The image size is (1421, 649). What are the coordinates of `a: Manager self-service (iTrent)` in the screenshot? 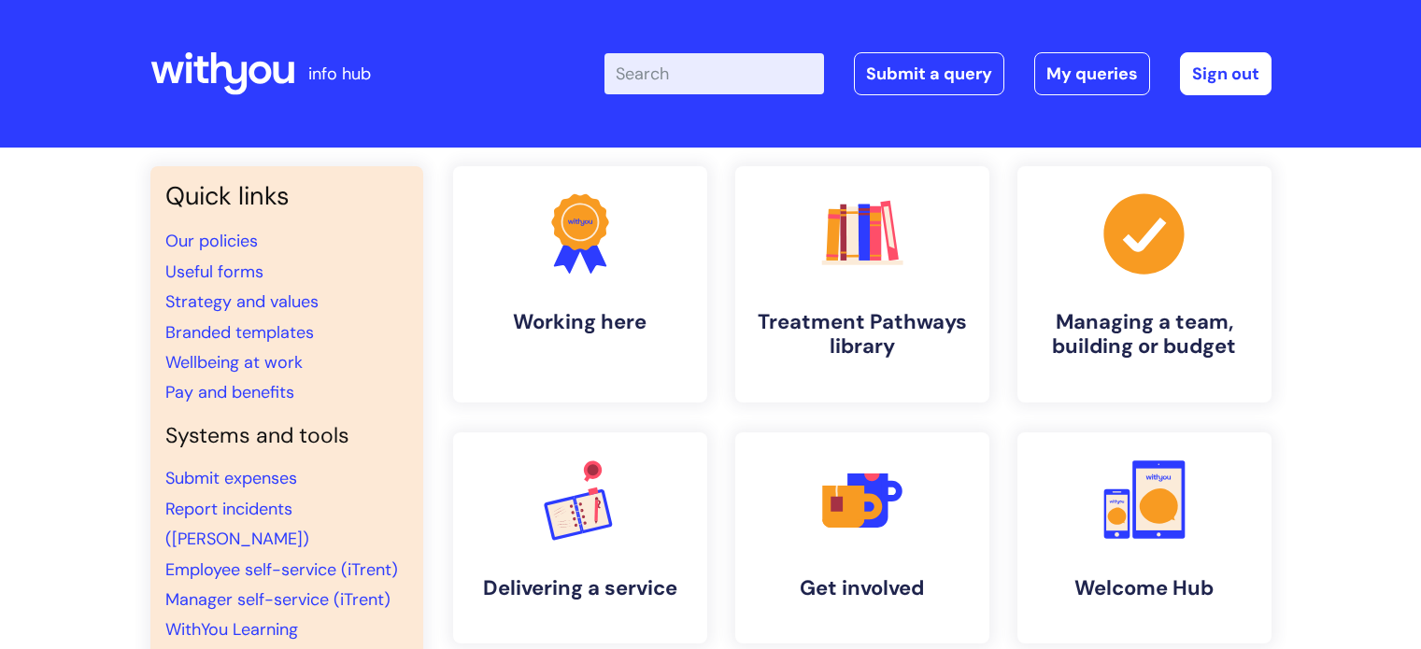 It's located at (277, 600).